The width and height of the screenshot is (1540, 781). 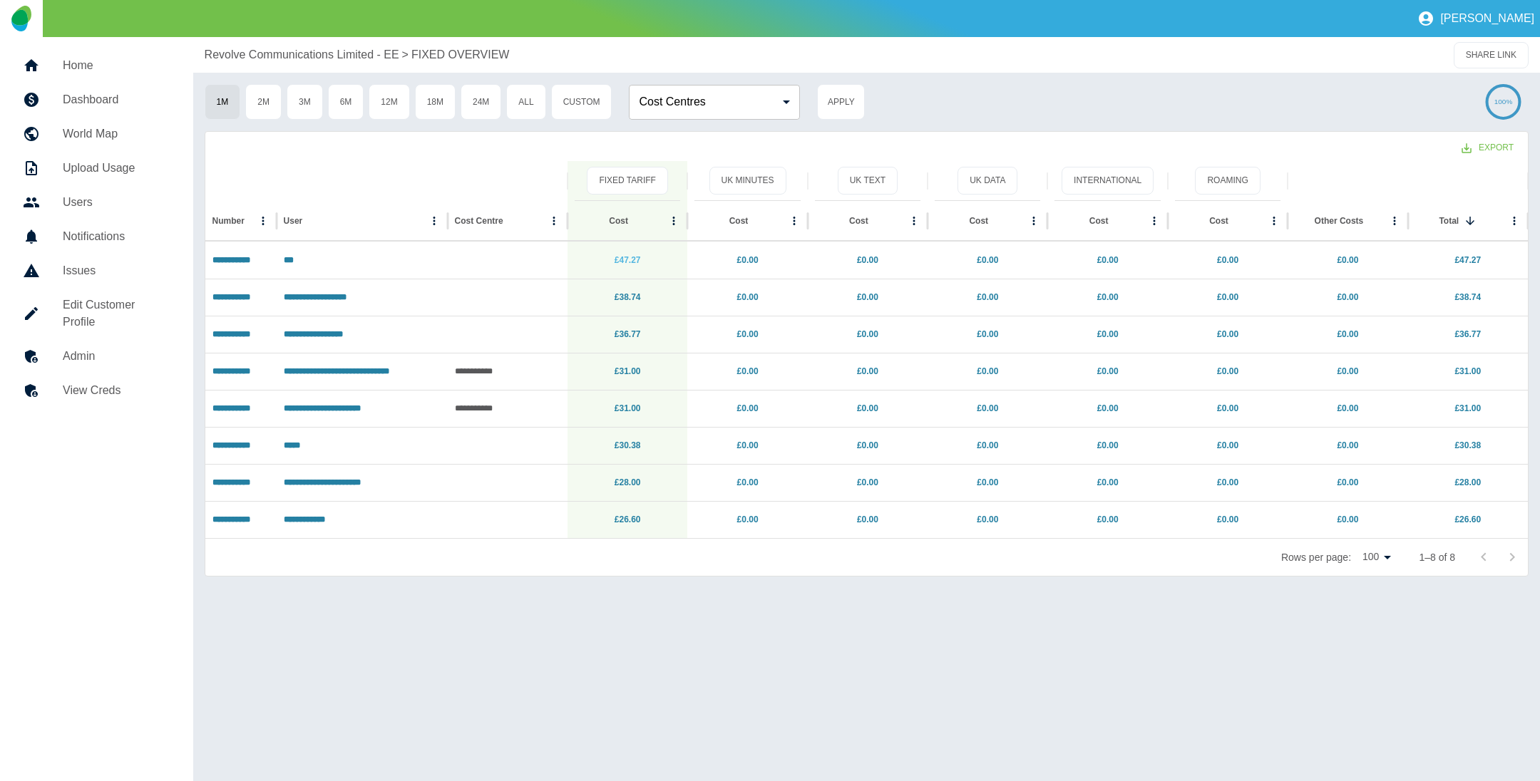 I want to click on a: Notifications, so click(x=96, y=237).